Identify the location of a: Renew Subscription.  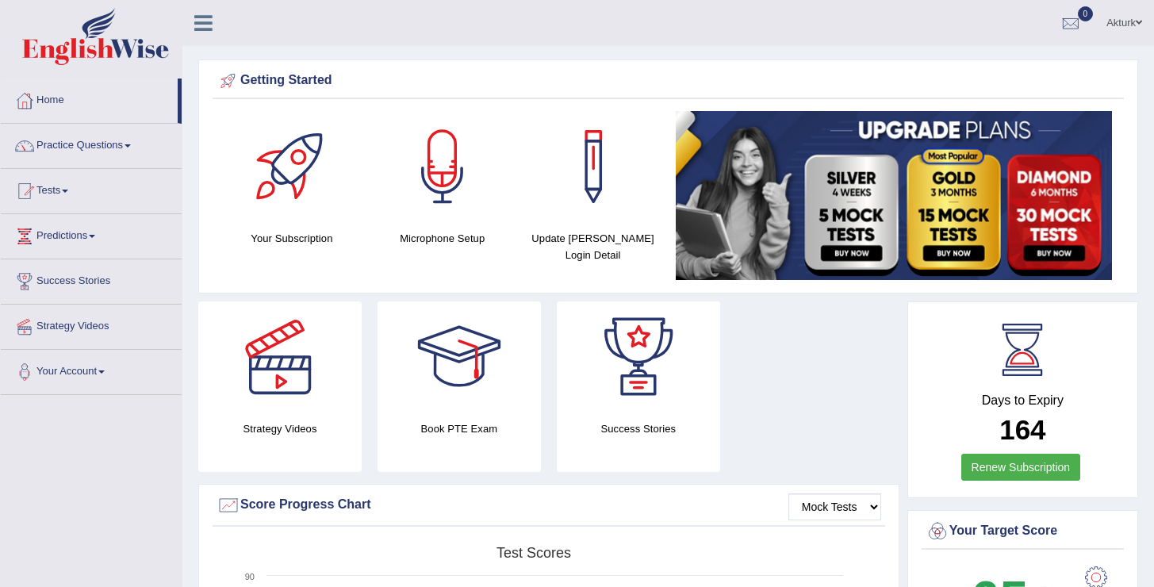
(1021, 467).